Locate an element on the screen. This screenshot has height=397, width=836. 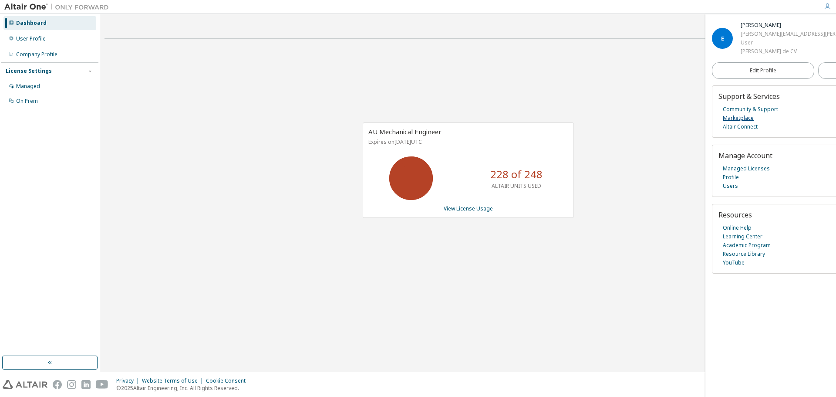
span: Manage Account is located at coordinates (746, 156).